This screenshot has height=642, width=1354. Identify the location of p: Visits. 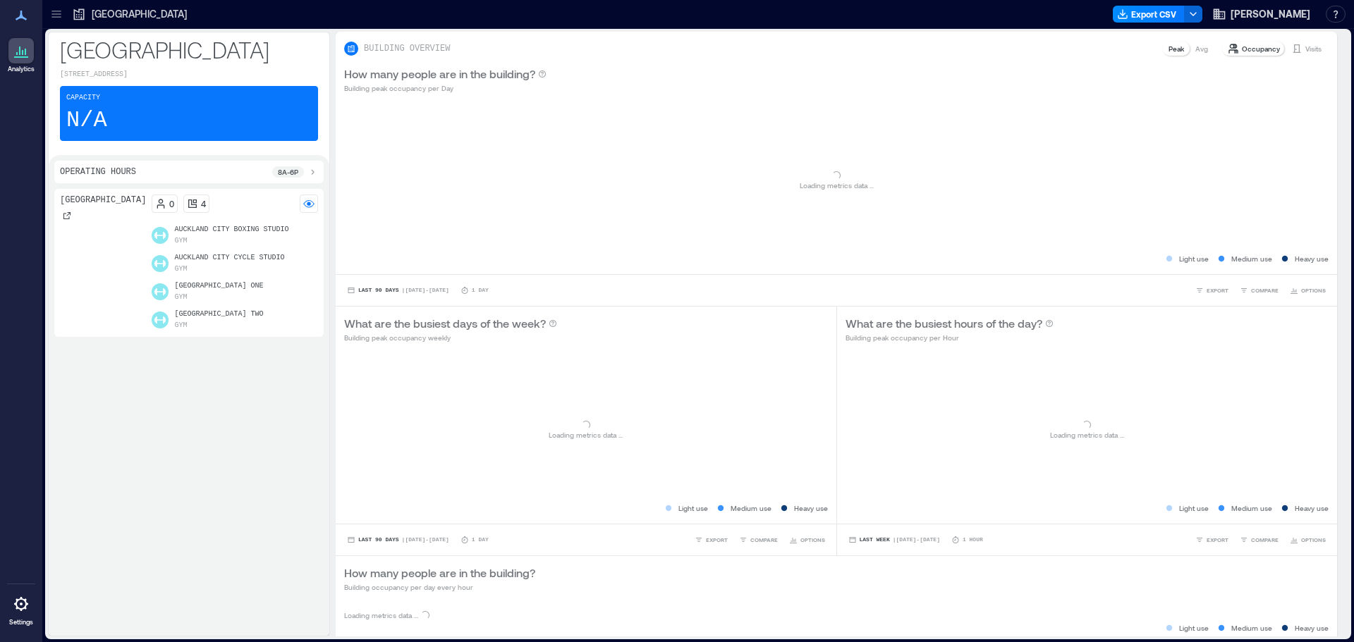
(1313, 49).